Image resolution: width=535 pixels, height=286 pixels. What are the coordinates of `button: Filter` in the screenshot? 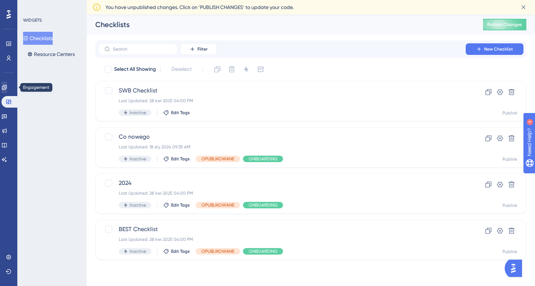 It's located at (198, 49).